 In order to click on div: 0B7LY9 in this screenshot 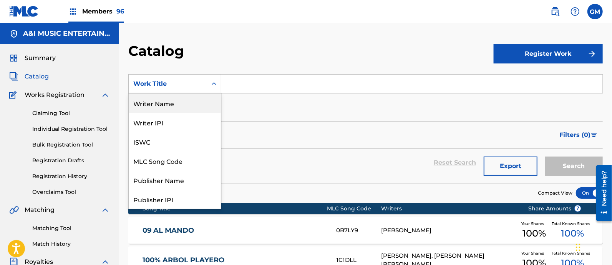, I will do `click(359, 230)`.